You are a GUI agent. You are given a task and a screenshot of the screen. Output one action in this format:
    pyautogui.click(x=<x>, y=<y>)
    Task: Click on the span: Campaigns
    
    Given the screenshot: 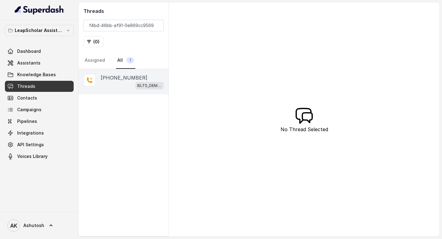 What is the action you would take?
    pyautogui.click(x=29, y=110)
    